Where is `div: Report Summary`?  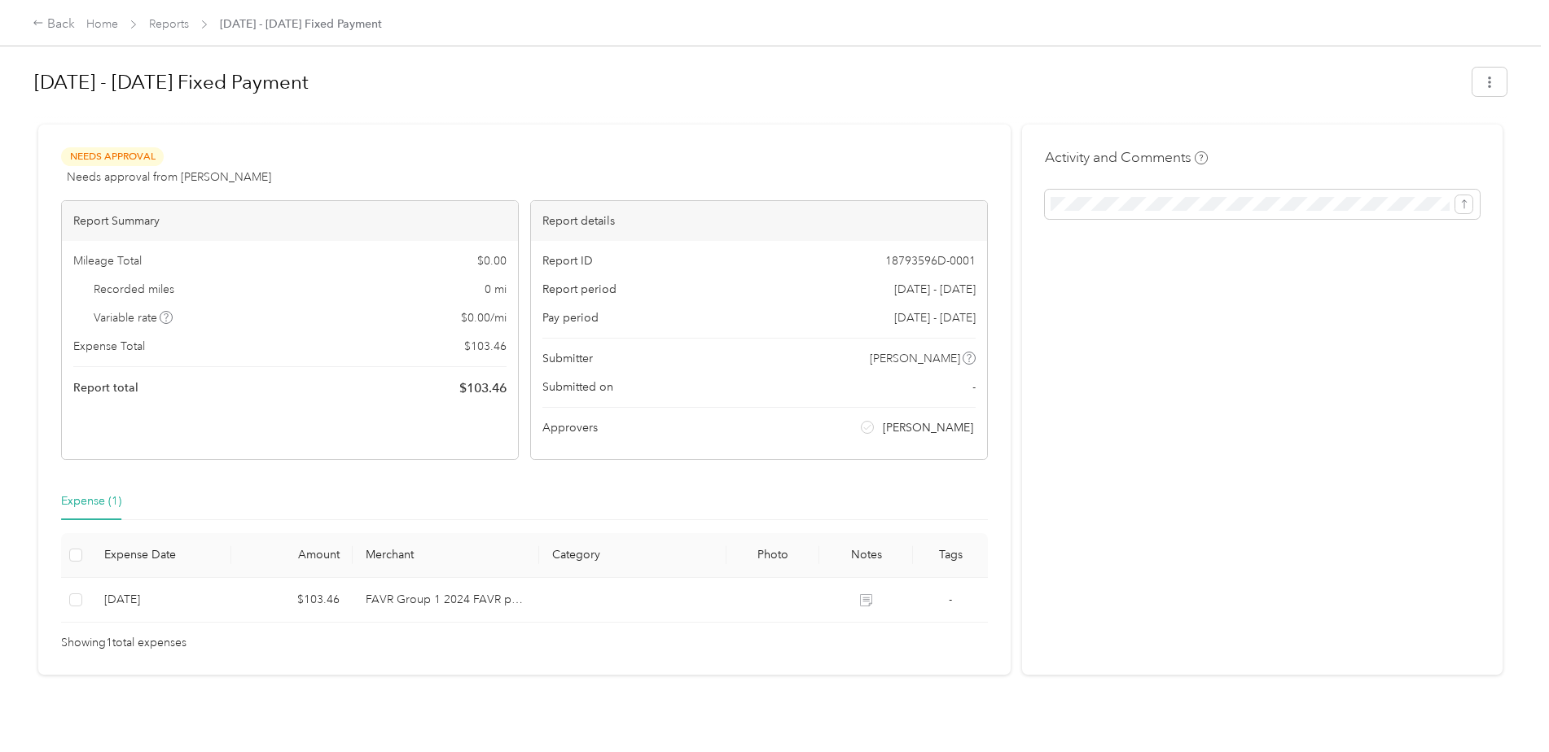 div: Report Summary is located at coordinates (290, 221).